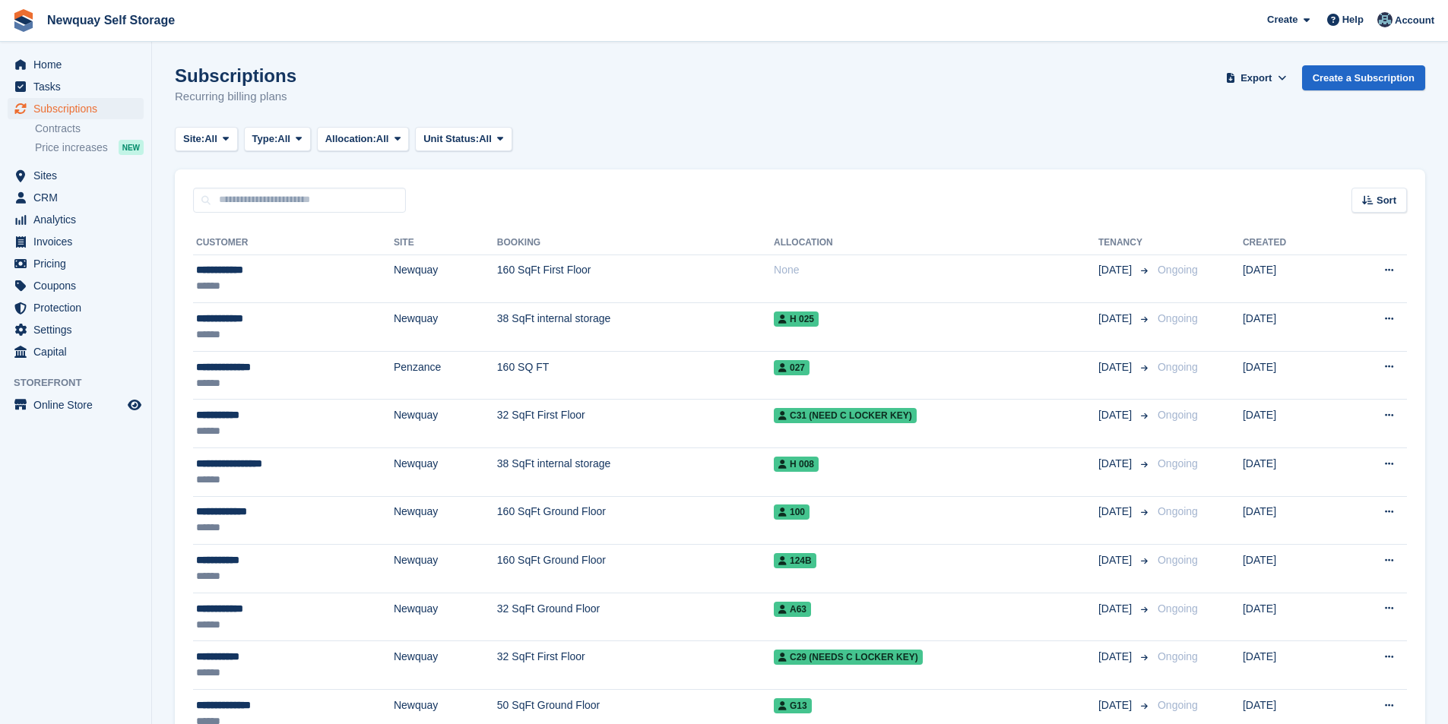  Describe the element at coordinates (635, 328) in the screenshot. I see `td: 38 SqFt internal storage` at that location.